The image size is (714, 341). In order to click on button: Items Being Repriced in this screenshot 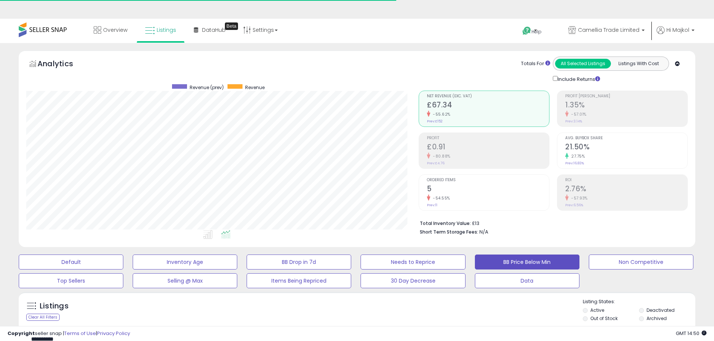, I will do `click(299, 281)`.